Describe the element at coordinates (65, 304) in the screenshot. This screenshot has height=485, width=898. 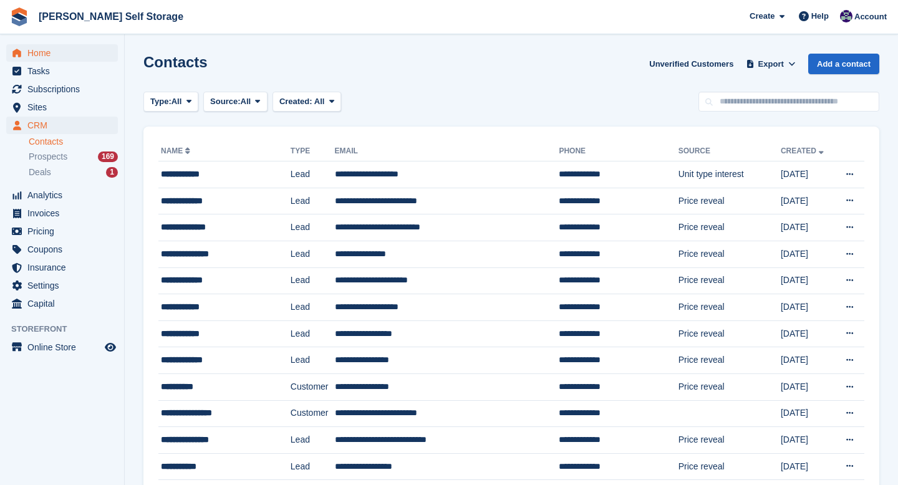
I see `span: Capital` at that location.